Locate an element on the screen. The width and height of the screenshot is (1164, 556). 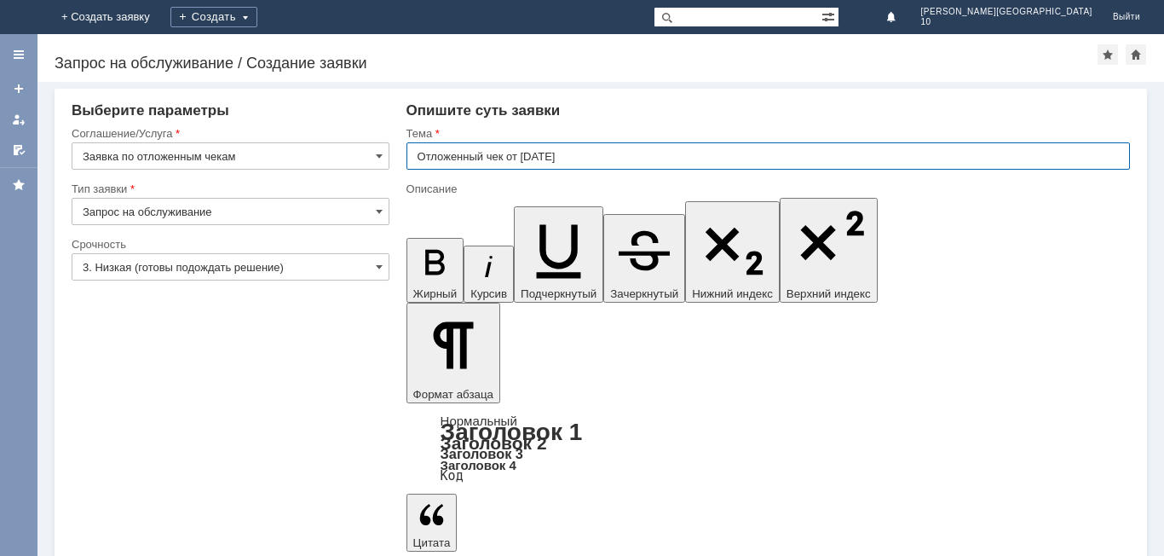
a: Заголовок 2 is located at coordinates (493, 442).